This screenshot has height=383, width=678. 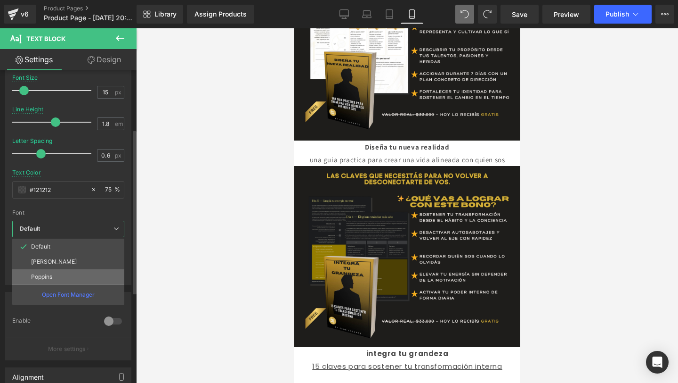 I want to click on button: Undo, so click(x=465, y=14).